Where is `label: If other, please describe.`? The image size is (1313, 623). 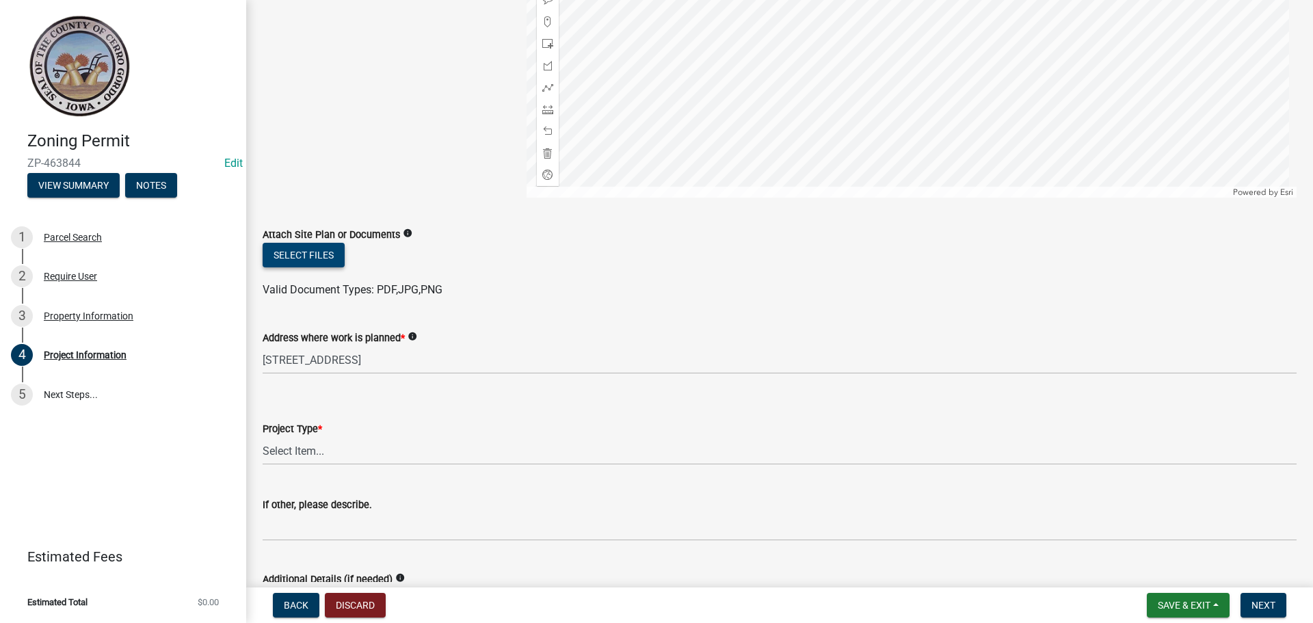
label: If other, please describe. is located at coordinates (317, 505).